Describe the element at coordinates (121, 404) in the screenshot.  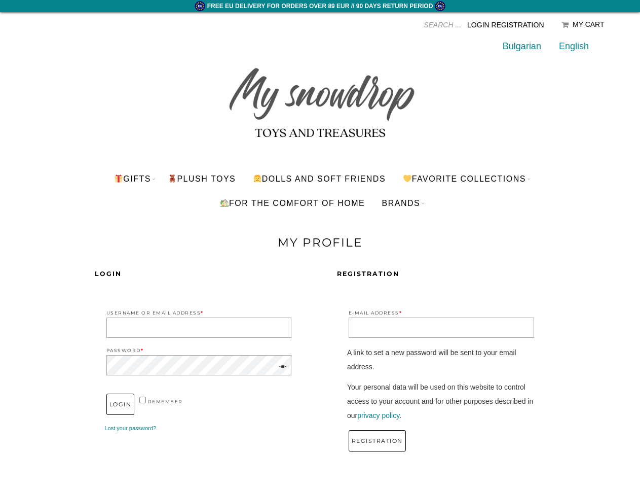
I see `button: Login` at that location.